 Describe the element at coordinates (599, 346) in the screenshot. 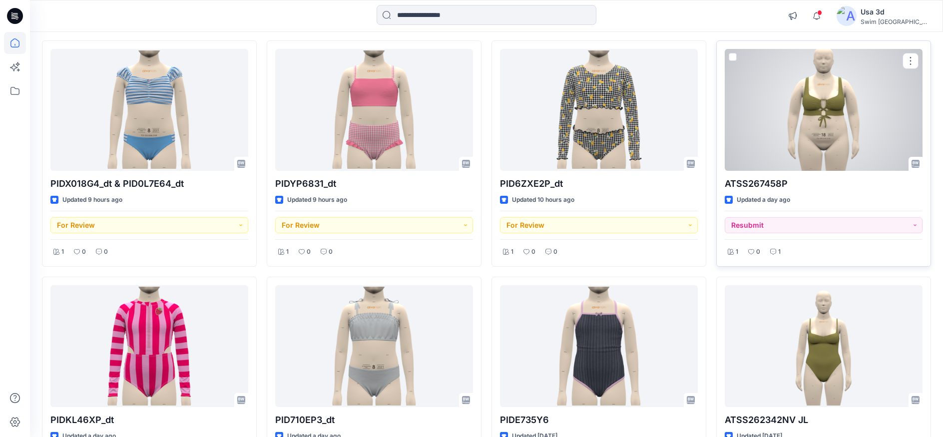

I see `a: PIDE735Y6` at that location.